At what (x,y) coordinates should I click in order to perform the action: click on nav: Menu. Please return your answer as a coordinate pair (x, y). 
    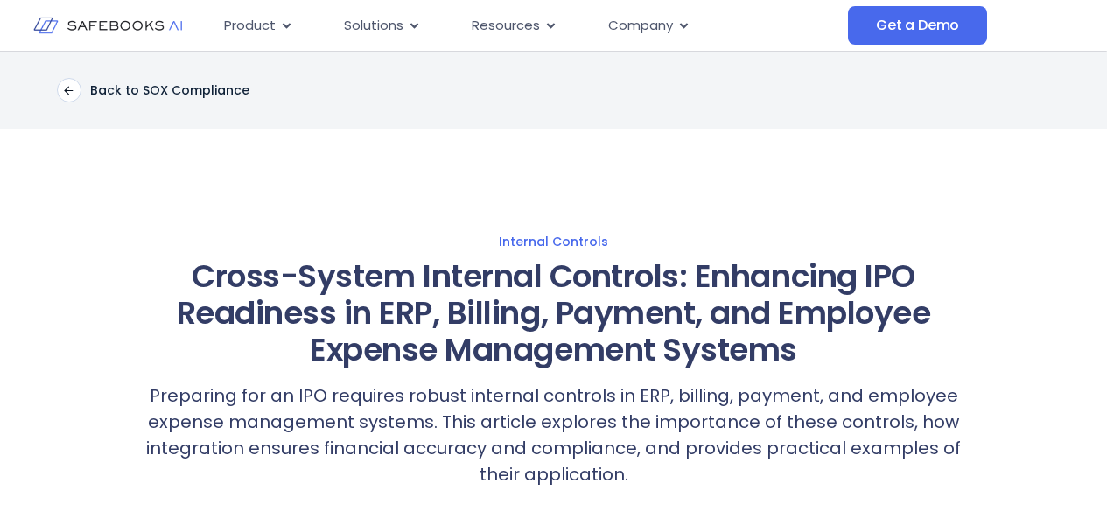
    Looking at the image, I should click on (529, 25).